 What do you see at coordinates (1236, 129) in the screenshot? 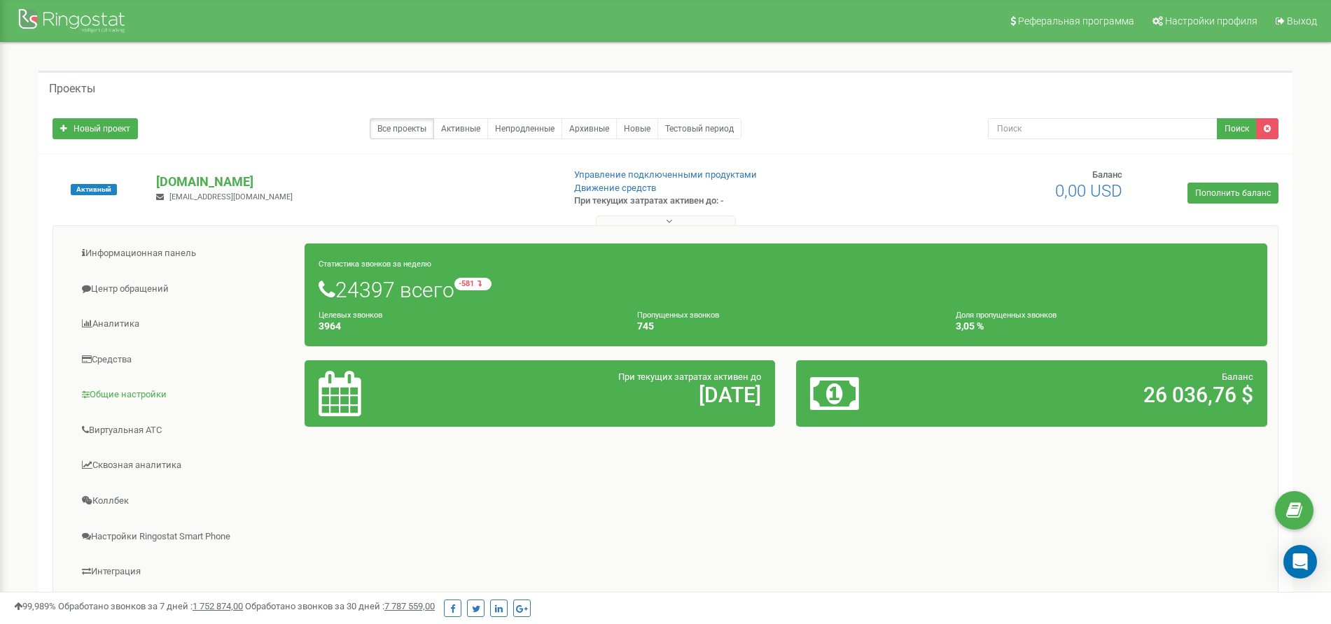
I see `button: Поиск` at bounding box center [1236, 129].